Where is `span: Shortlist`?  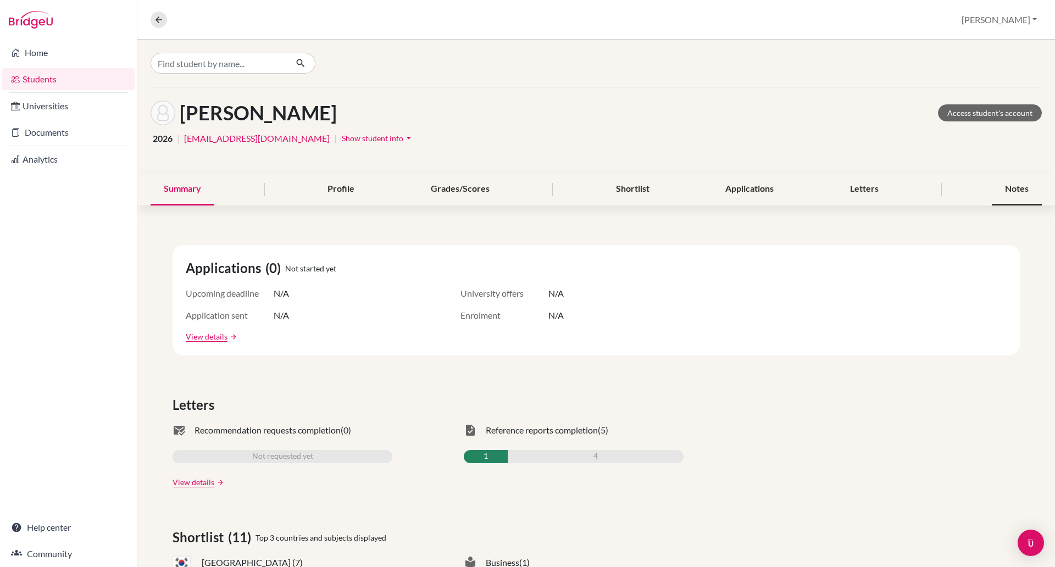
span: Shortlist is located at coordinates (200, 538).